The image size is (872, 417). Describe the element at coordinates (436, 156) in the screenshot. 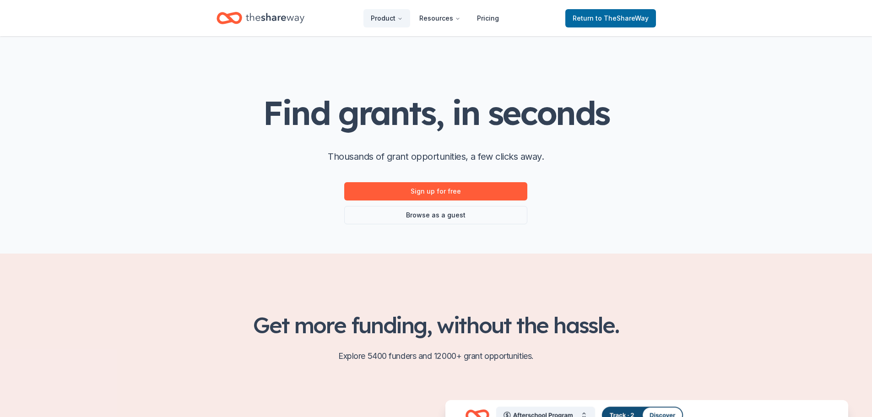

I see `p: Thousands of grant opportunities, a few clicks away.` at that location.